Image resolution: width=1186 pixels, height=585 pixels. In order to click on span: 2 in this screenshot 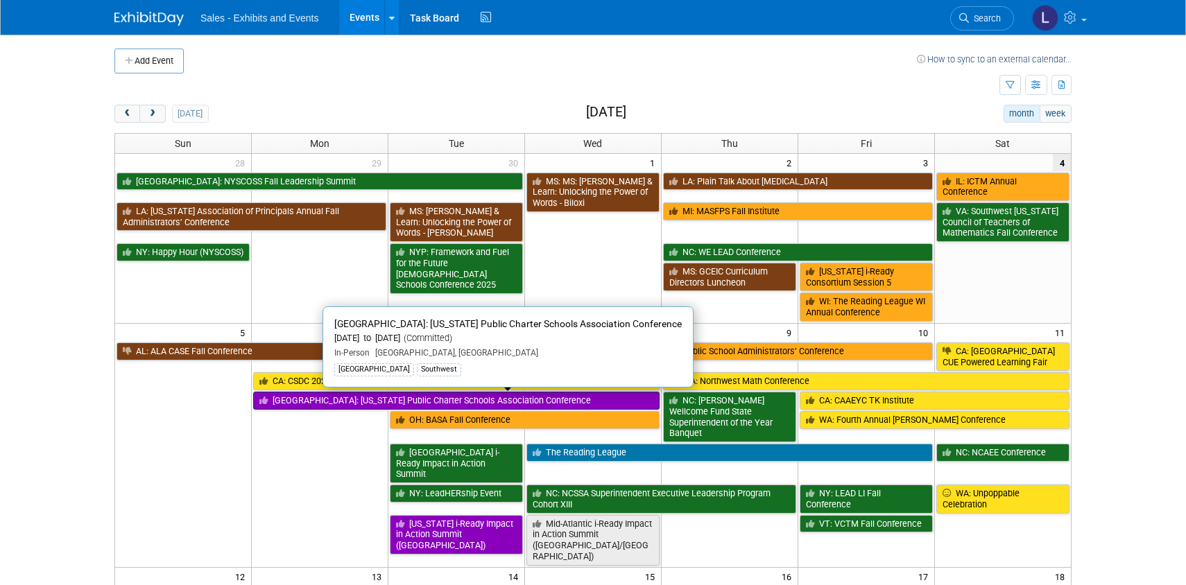, I will do `click(792, 162)`.